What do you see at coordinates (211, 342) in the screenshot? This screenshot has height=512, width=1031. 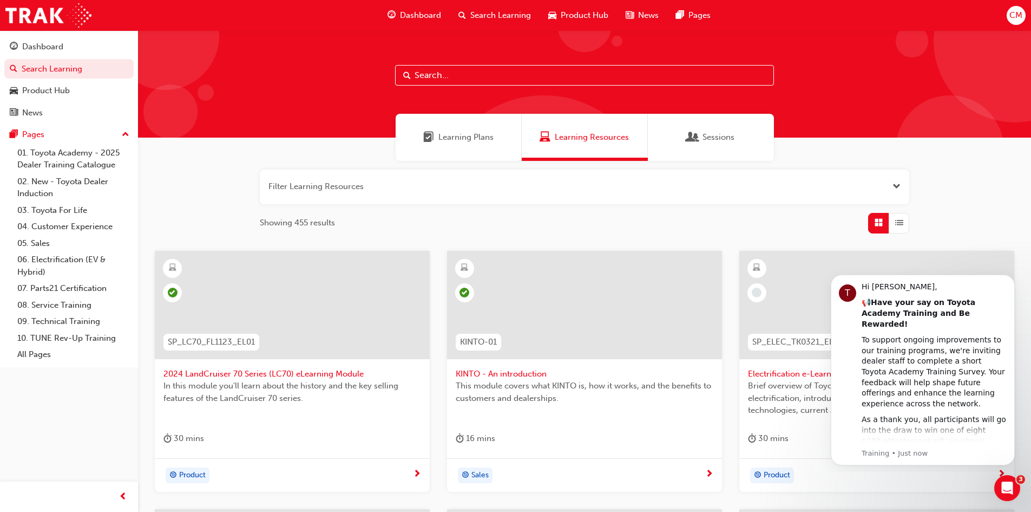 I see `span: SP_LC70_FL1123_EL01` at bounding box center [211, 342].